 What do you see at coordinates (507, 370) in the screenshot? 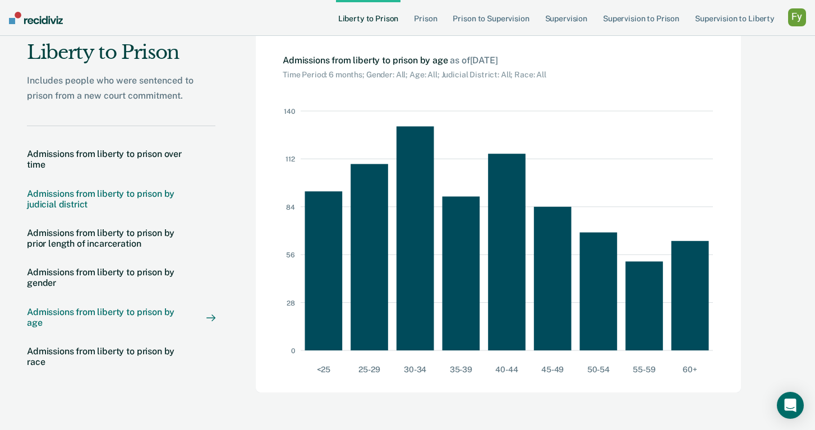
I see `text: 40-44` at bounding box center [507, 370].